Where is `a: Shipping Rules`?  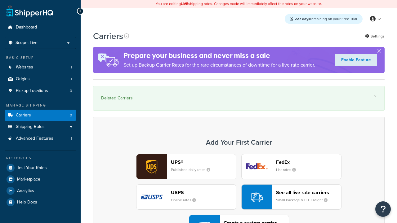
a: Shipping Rules is located at coordinates (40, 127).